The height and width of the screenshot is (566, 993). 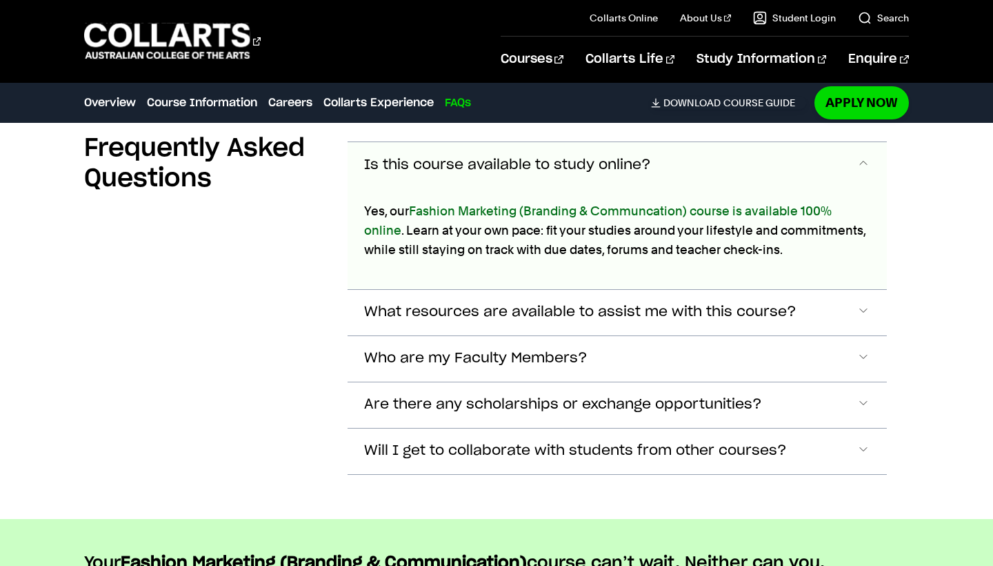 What do you see at coordinates (617, 359) in the screenshot?
I see `button: Who are my Faculty Members?` at bounding box center [617, 359].